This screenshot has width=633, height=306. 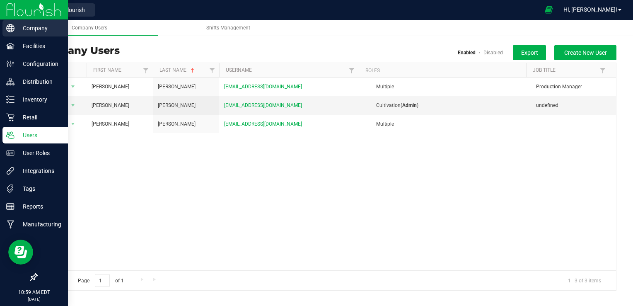 What do you see at coordinates (493, 53) in the screenshot?
I see `a: Disabled` at bounding box center [493, 53].